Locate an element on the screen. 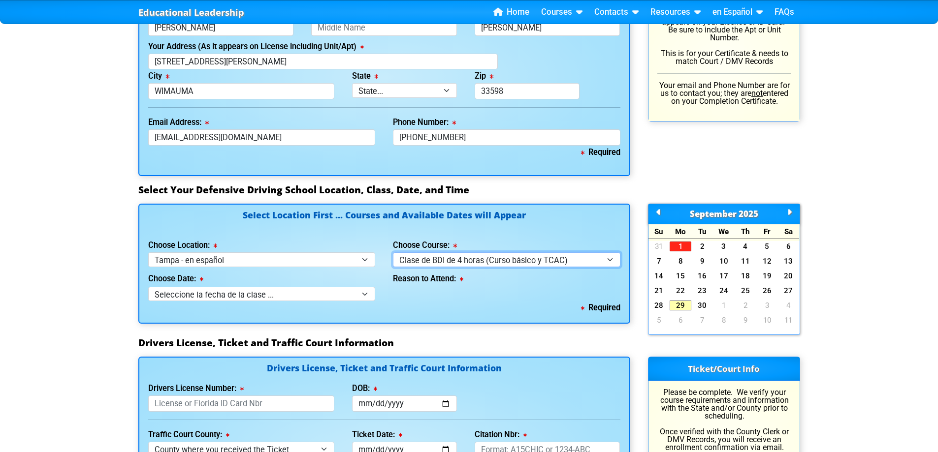 Image resolution: width=938 pixels, height=452 pixels. label: Citation Nbr: is located at coordinates (501, 435).